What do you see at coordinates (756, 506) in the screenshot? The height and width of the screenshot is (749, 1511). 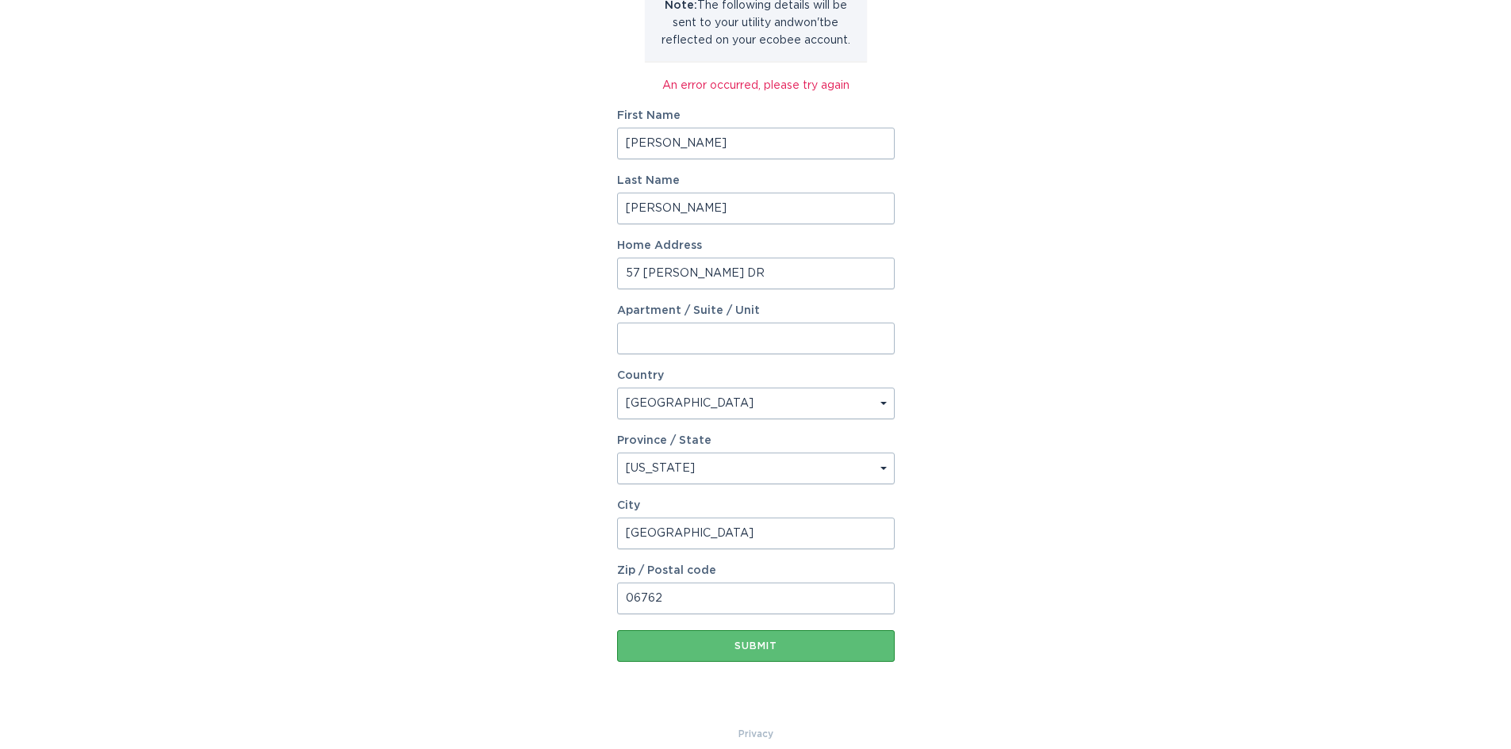 I see `label: City` at bounding box center [756, 506].